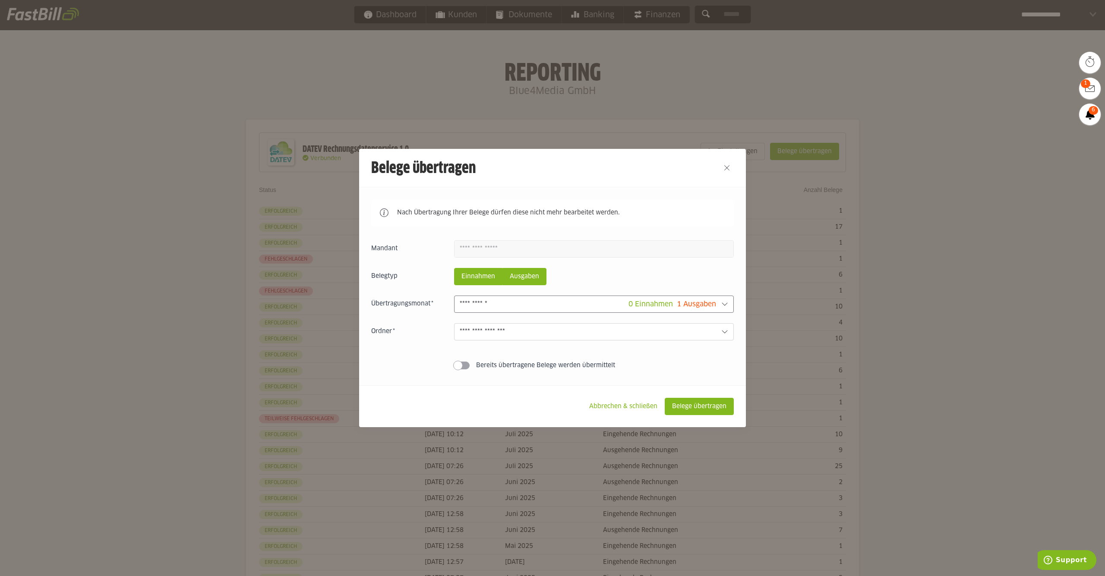 The height and width of the screenshot is (576, 1105). I want to click on a: 6, so click(1090, 114).